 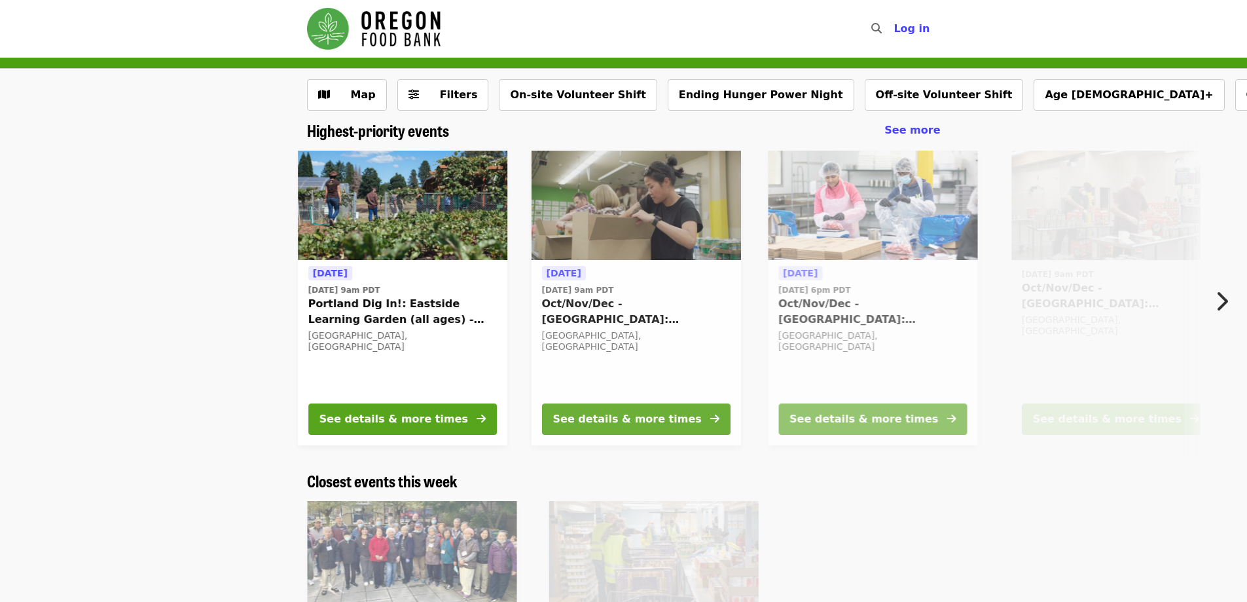 What do you see at coordinates (1221, 301) in the screenshot?
I see `i: chevron-right icon` at bounding box center [1221, 301].